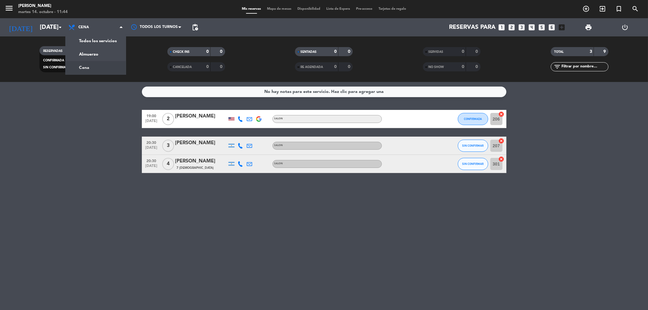 Image resolution: width=648 pixels, height=310 pixels. I want to click on span: Disponibilidad, so click(309, 9).